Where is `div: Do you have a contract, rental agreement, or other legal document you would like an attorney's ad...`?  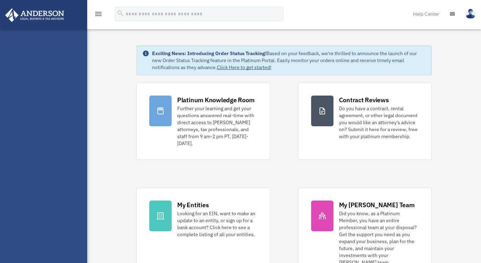
div: Do you have a contract, rental agreement, or other legal document you would like an attorney's ad... is located at coordinates (380, 123).